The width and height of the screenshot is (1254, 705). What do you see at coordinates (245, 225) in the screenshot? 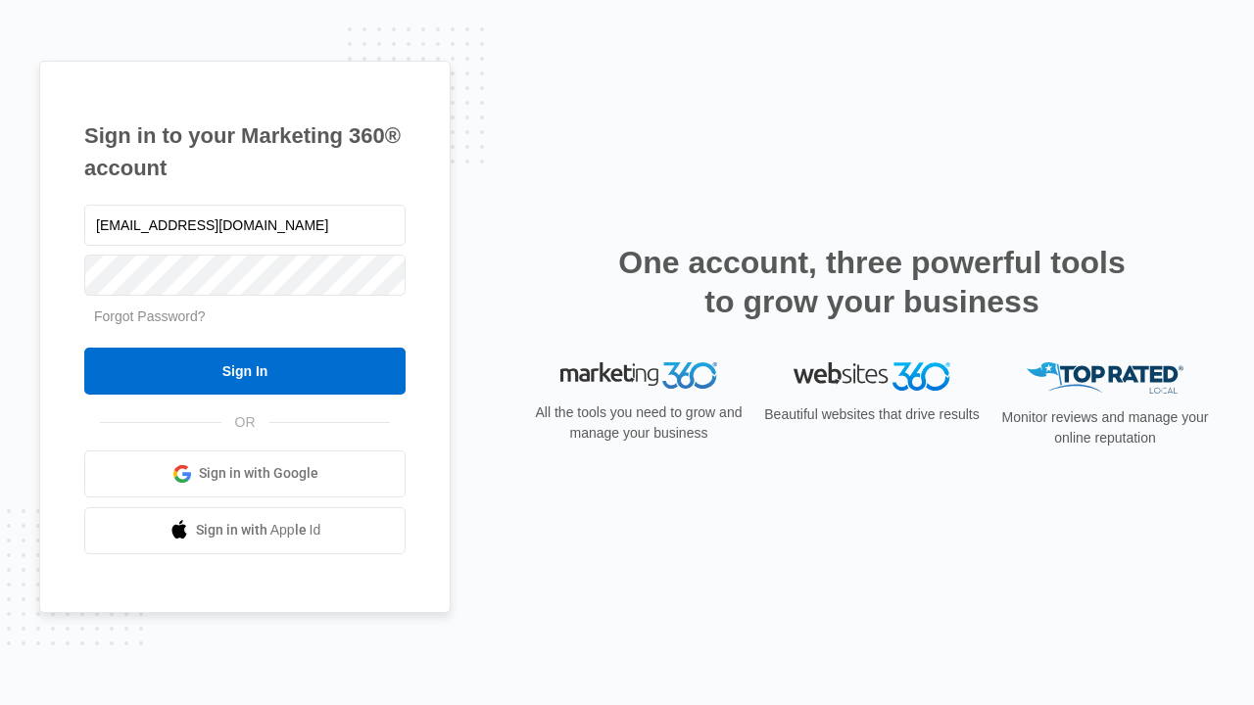
I see `input: Email` at bounding box center [245, 225].